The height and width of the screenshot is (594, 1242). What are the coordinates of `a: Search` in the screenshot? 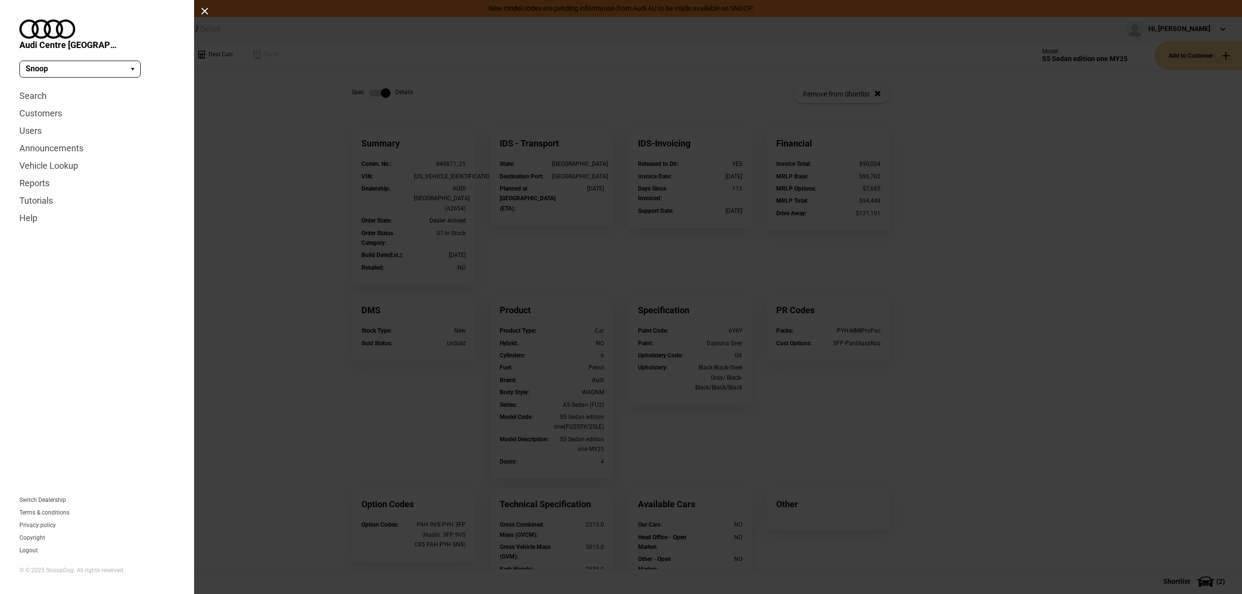 It's located at (97, 96).